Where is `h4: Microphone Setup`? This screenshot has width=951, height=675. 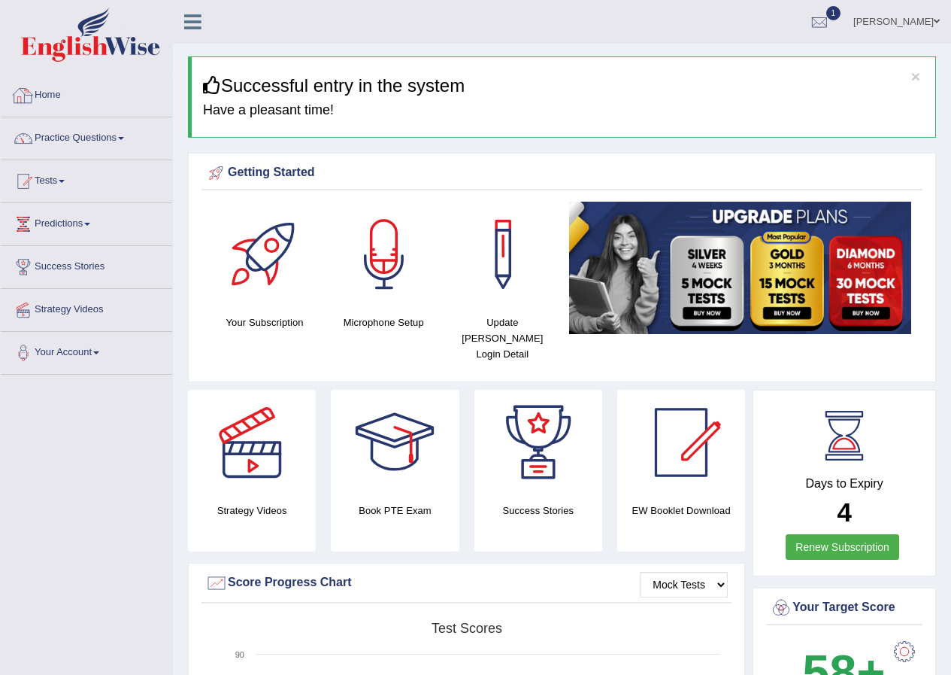 h4: Microphone Setup is located at coordinates (384, 322).